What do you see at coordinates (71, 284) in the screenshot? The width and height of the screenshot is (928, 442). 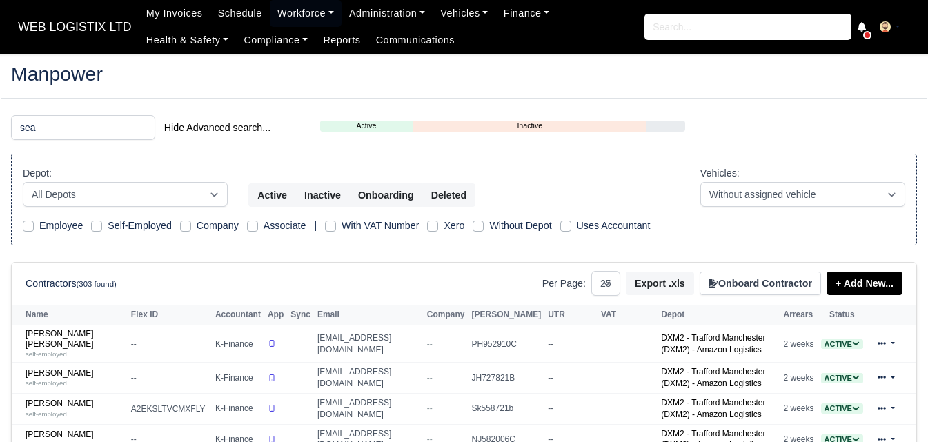 I see `h6: Contractors` at bounding box center [71, 284].